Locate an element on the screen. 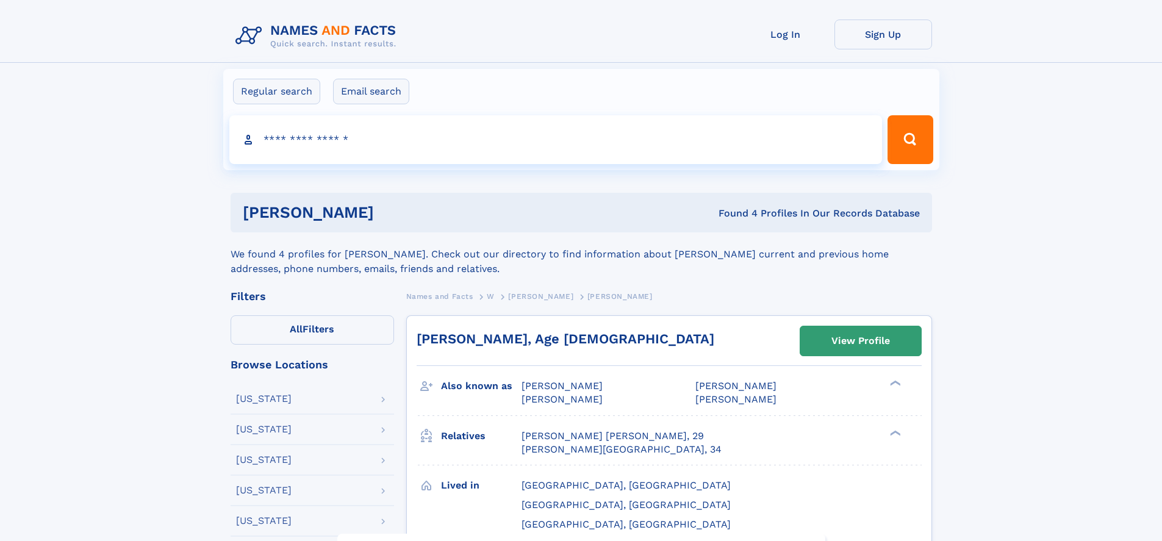 This screenshot has width=1162, height=541. h3: Lived in is located at coordinates (481, 486).